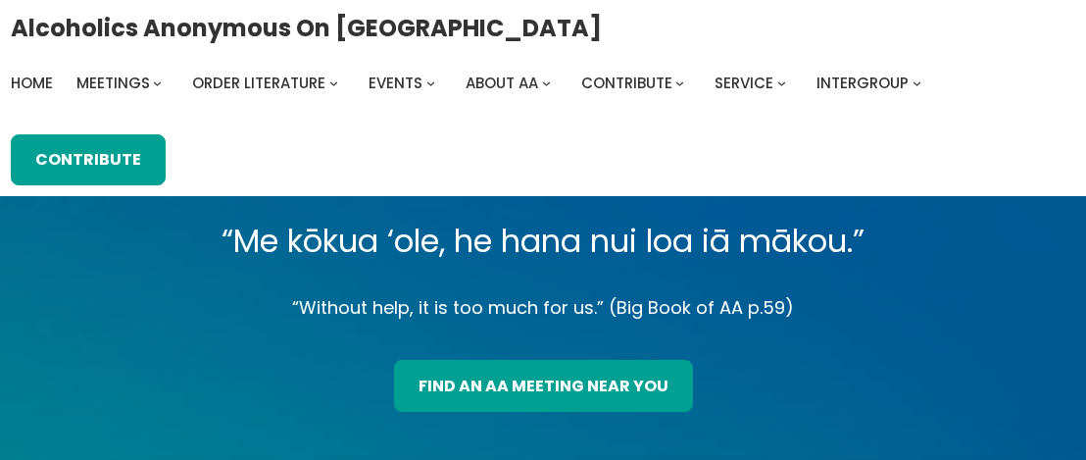  I want to click on button: Intergroup submenu, so click(917, 82).